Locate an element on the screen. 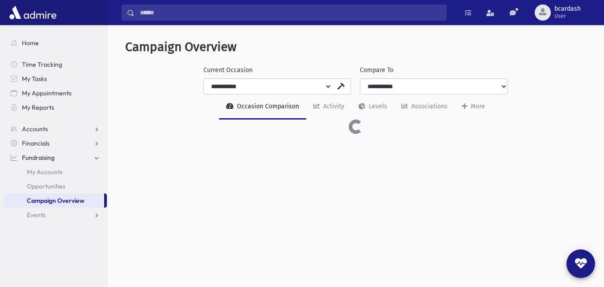 Image resolution: width=604 pixels, height=287 pixels. span: User is located at coordinates (567, 16).